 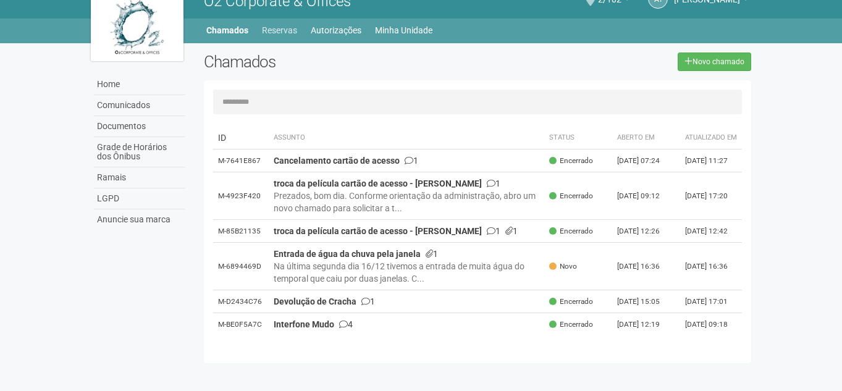 I want to click on a: Reservas, so click(x=279, y=30).